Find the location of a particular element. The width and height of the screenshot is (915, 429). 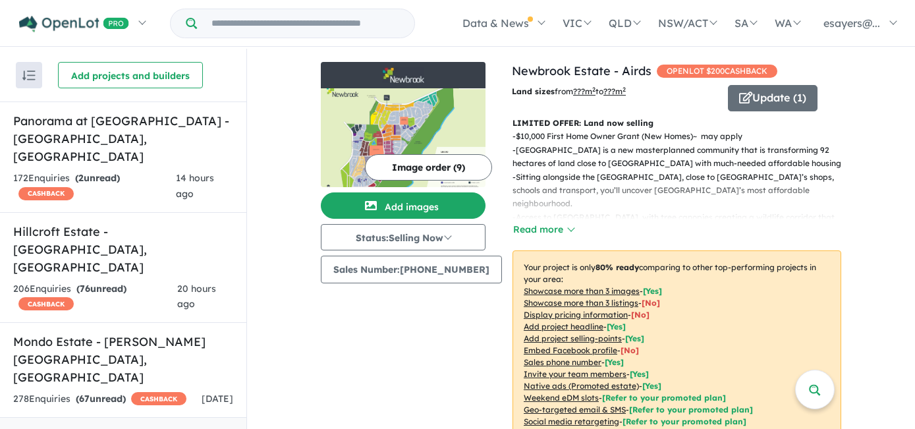

b: Land sizes is located at coordinates (533, 91).